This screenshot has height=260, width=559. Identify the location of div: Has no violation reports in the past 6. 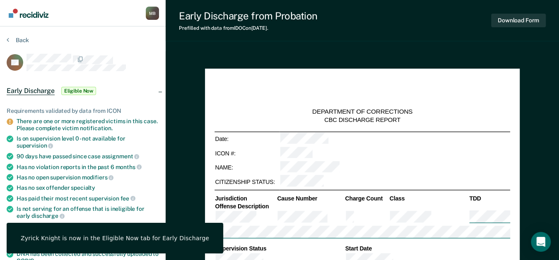
(88, 167).